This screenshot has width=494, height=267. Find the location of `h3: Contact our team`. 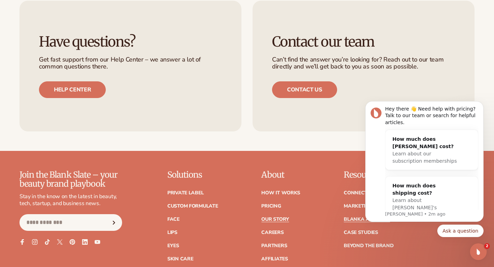

h3: Contact our team is located at coordinates (364, 42).